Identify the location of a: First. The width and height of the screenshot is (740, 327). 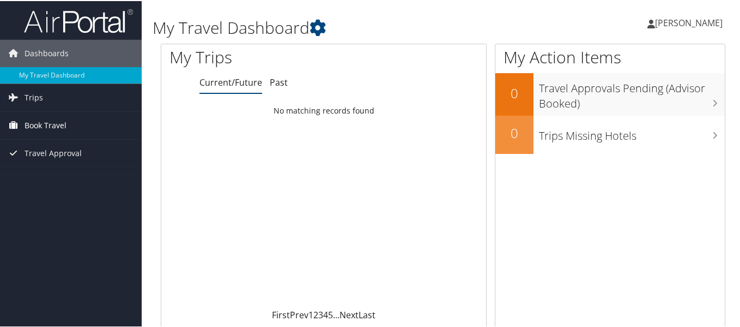
(281, 314).